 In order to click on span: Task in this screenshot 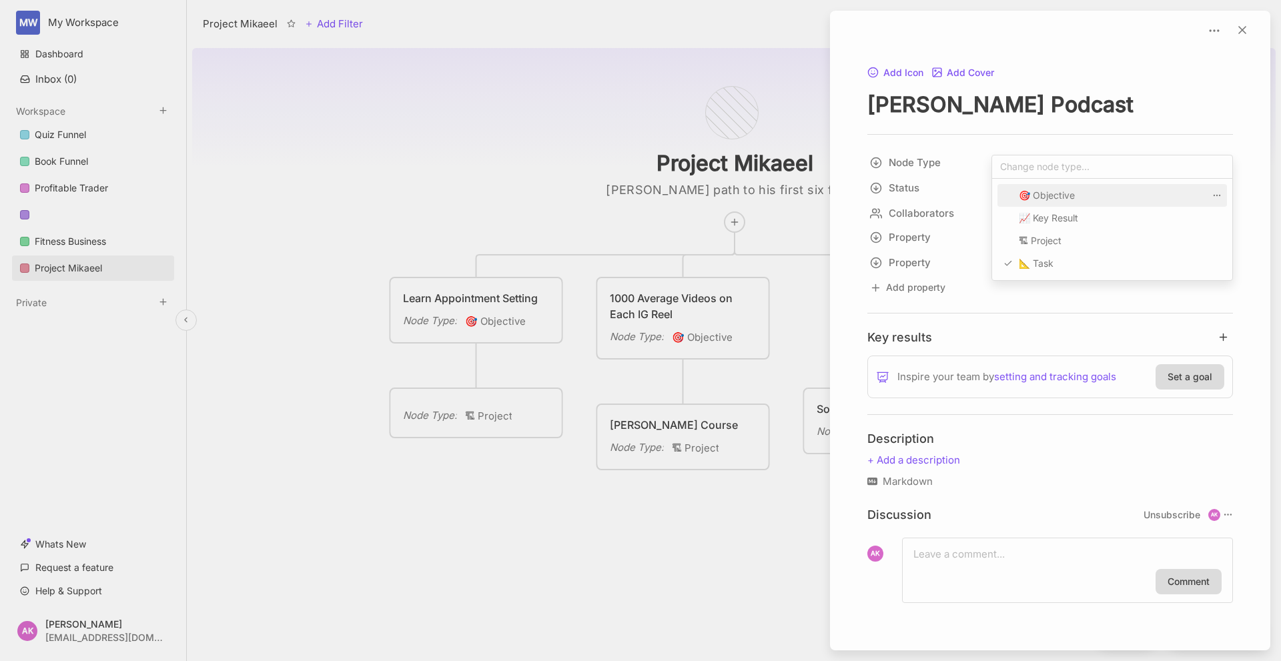, I will do `click(1036, 264)`.